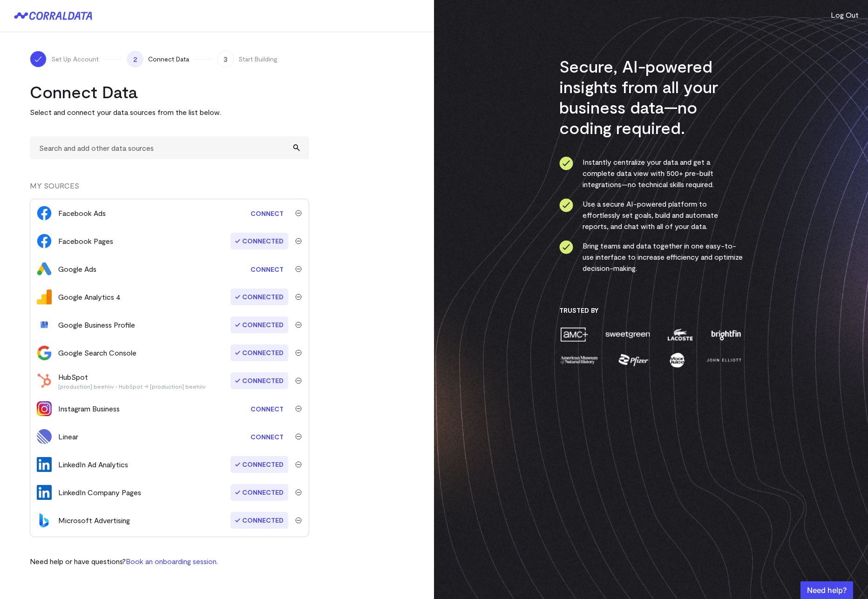 This screenshot has width=868, height=599. I want to click on div: Google Analytics 4, so click(89, 297).